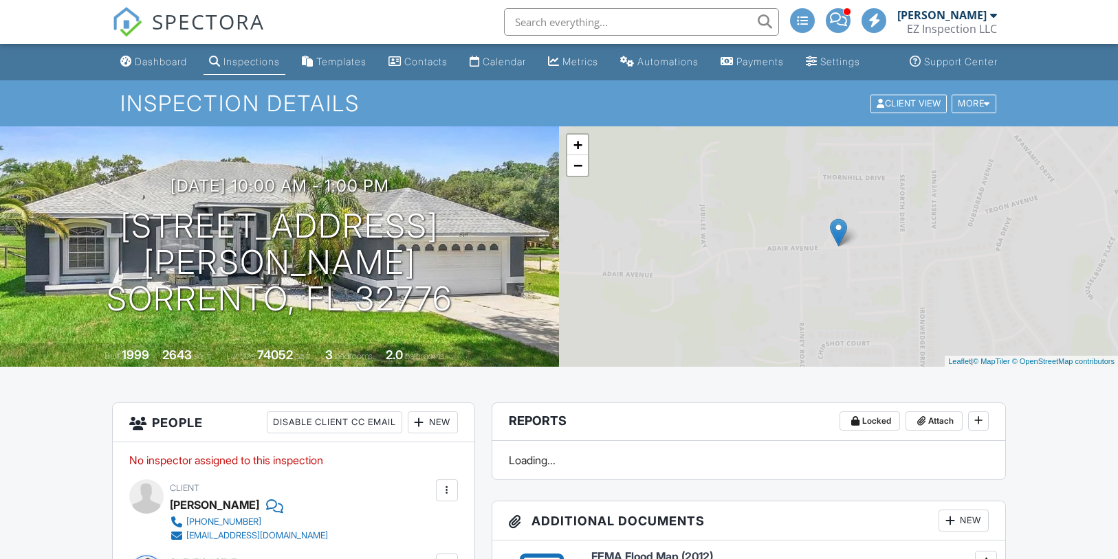  I want to click on span: sq.ft., so click(303, 356).